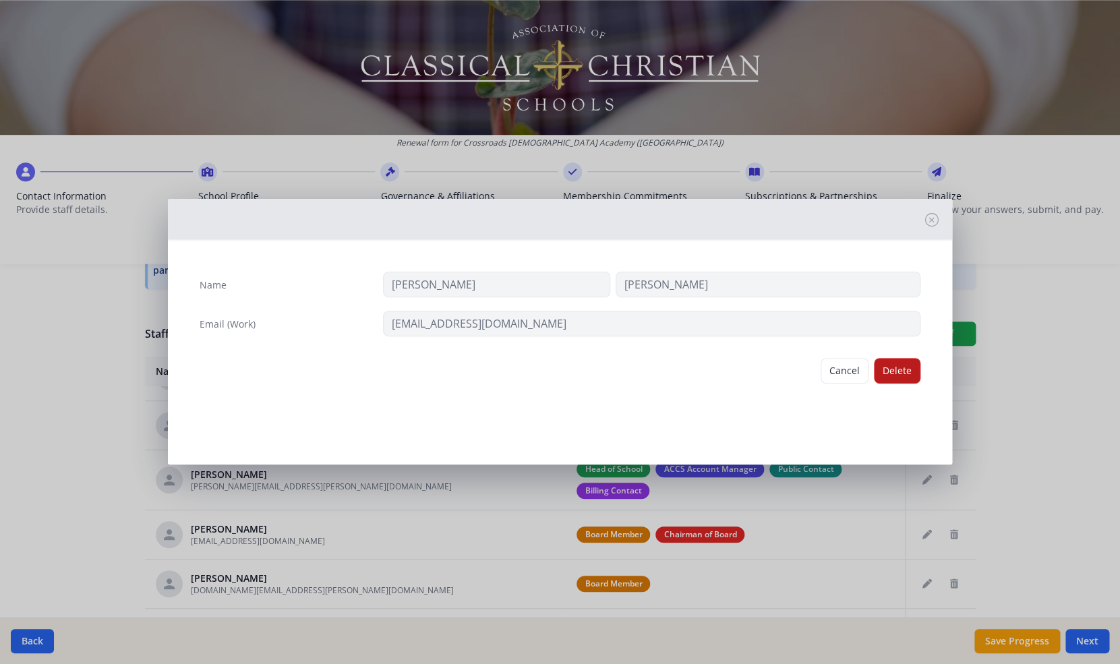  I want to click on label: Email (Work), so click(227, 324).